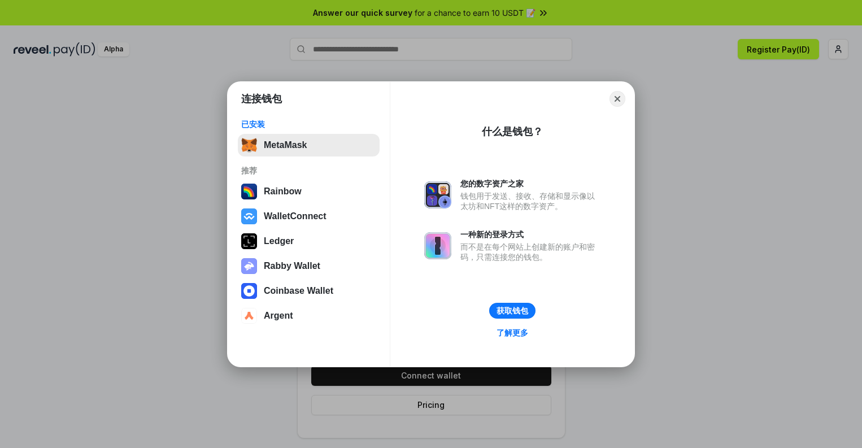  Describe the element at coordinates (513, 311) in the screenshot. I see `button: 获取钱包` at that location.